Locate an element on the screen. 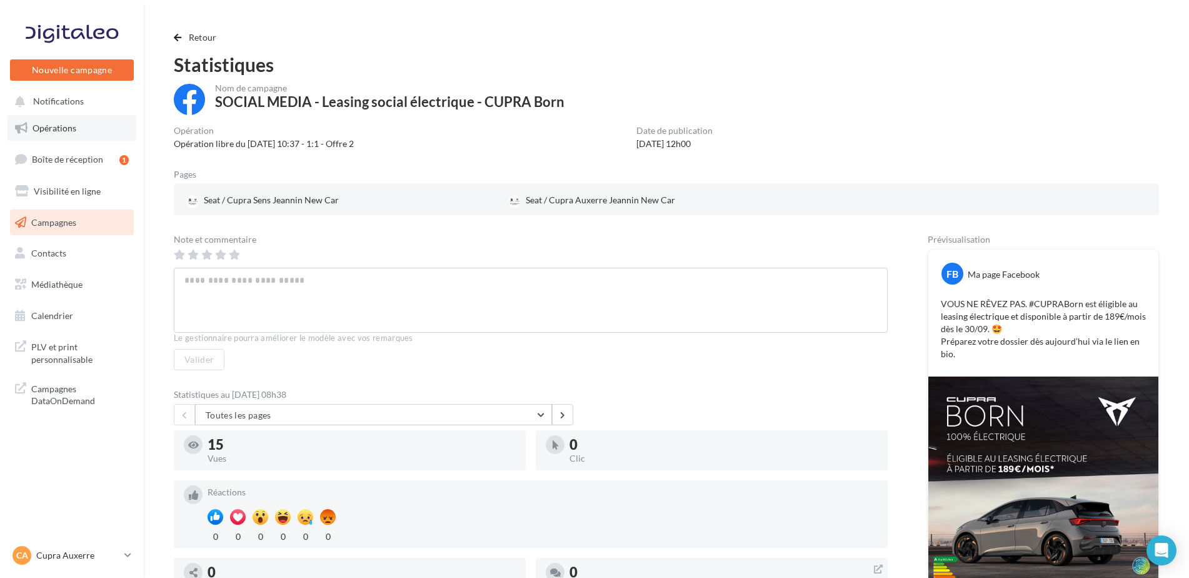 The image size is (1189, 578). a: CA Cupra Auxerre is located at coordinates (72, 555).